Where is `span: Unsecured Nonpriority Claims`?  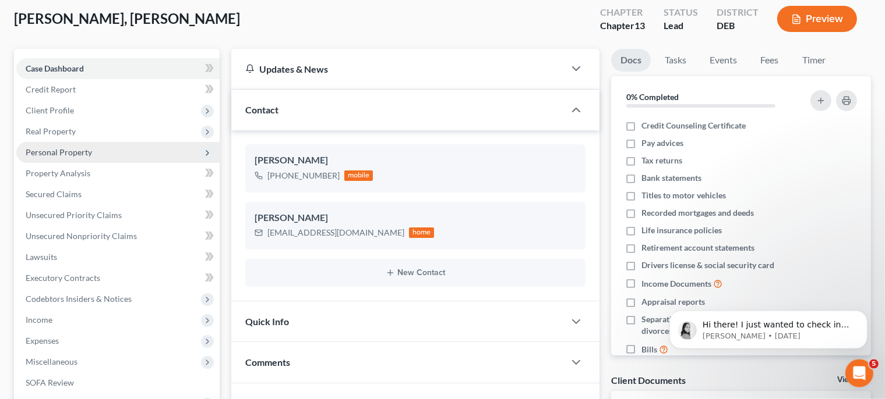 span: Unsecured Nonpriority Claims is located at coordinates (81, 236).